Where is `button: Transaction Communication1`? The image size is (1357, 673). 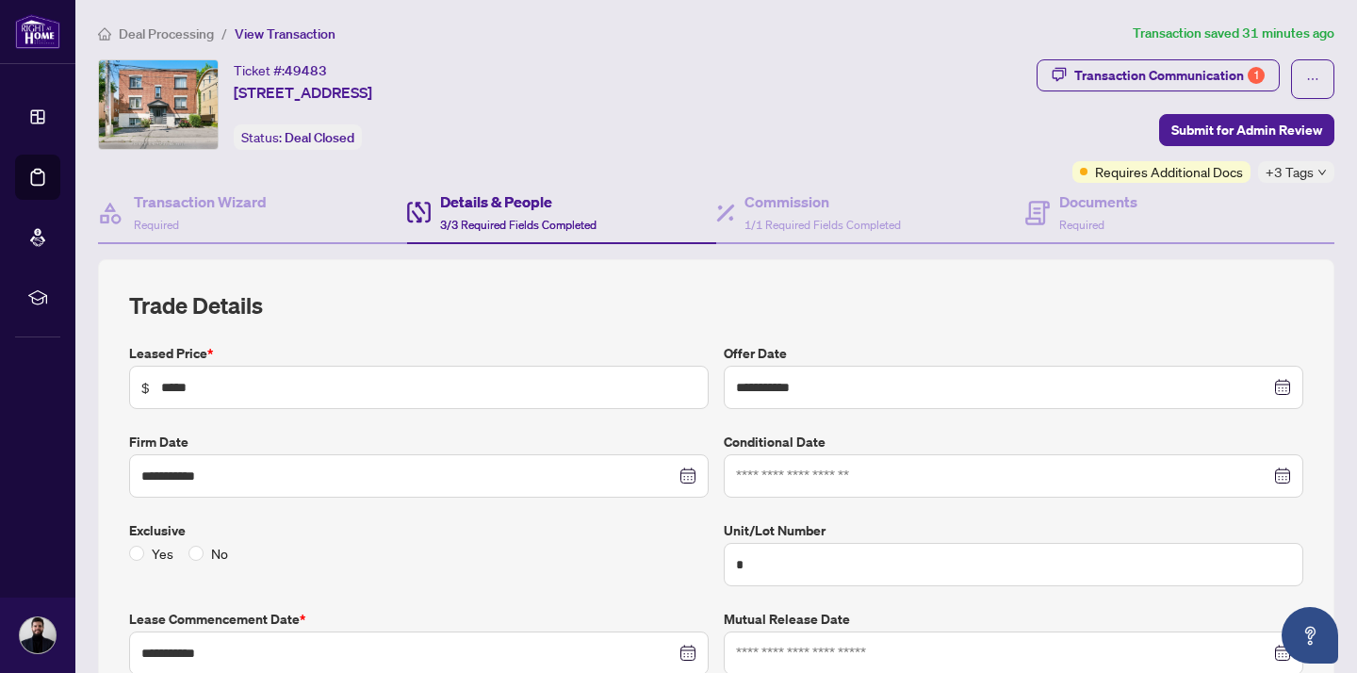
button: Transaction Communication1 is located at coordinates (1159, 75).